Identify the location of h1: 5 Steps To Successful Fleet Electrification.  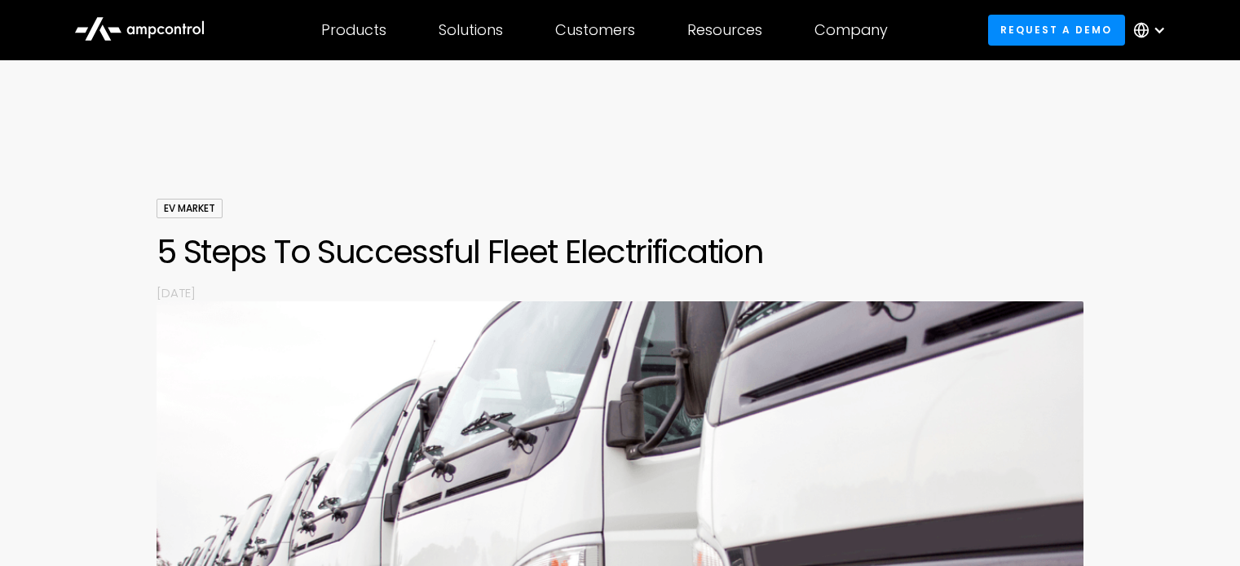
(619, 252).